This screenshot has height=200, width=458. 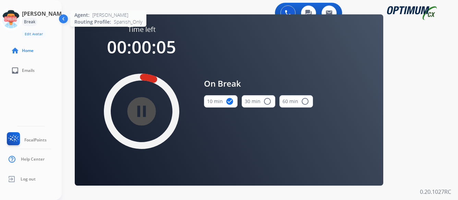 I want to click on span: Emails, so click(x=28, y=71).